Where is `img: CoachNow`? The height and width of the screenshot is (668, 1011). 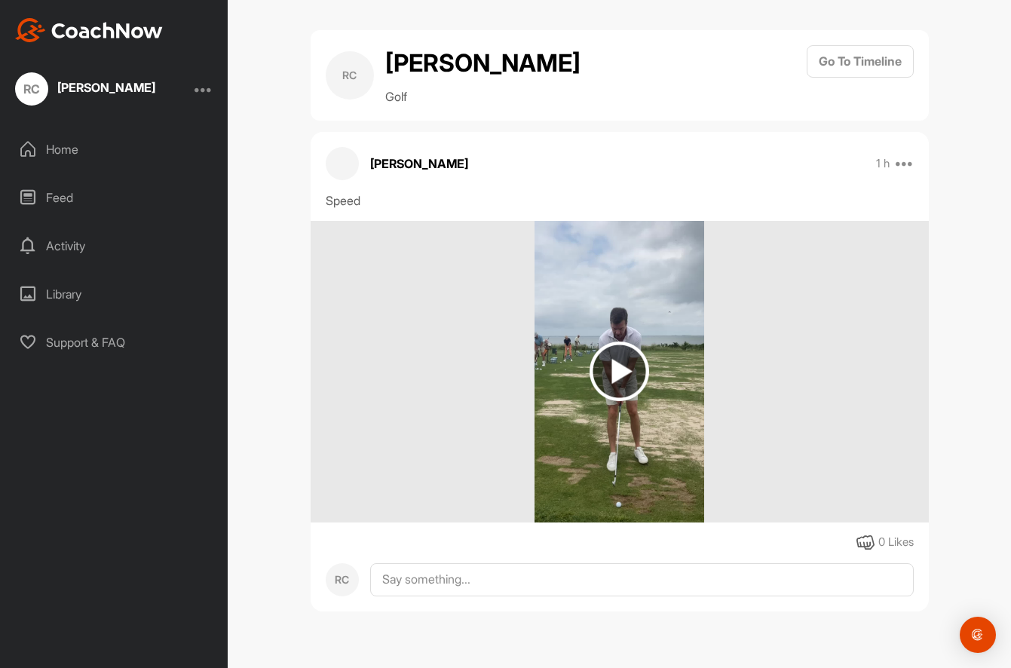 img: CoachNow is located at coordinates (89, 30).